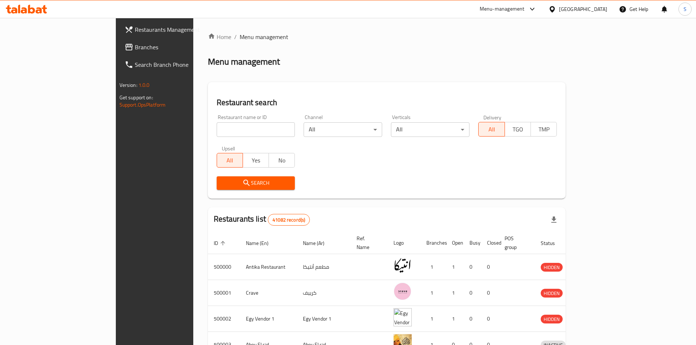  Describe the element at coordinates (403, 292) in the screenshot. I see `img: Crave` at that location.